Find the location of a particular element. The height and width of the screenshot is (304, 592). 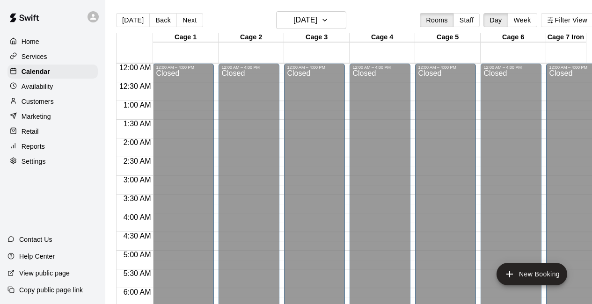

div: Cage 5 is located at coordinates (448, 37).